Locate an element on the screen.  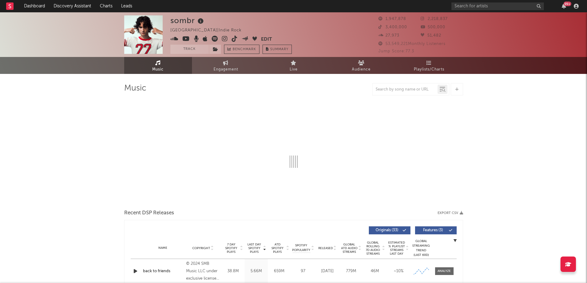
span: 2,218,837 is located at coordinates (434, 19).